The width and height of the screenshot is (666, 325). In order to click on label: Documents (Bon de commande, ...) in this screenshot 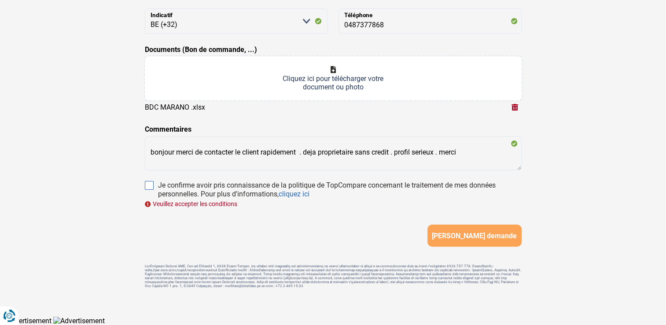, I will do `click(201, 50)`.